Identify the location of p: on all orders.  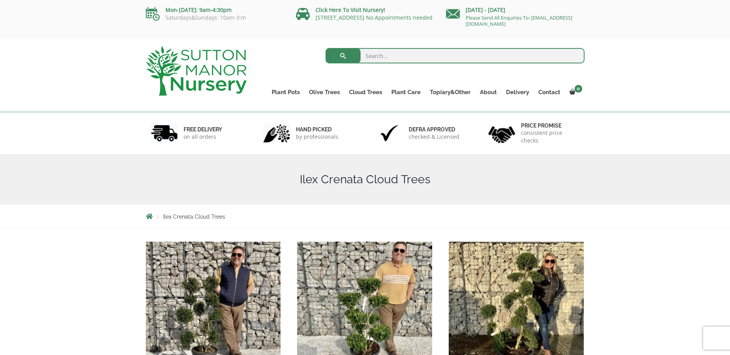
(203, 137).